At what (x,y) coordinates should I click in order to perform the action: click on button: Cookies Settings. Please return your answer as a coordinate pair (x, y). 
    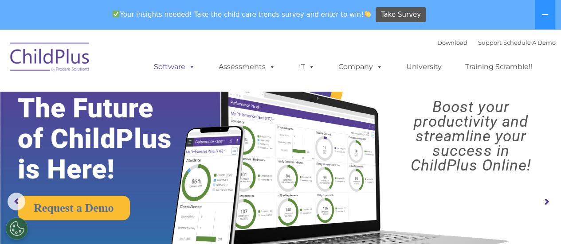
    Looking at the image, I should click on (17, 229).